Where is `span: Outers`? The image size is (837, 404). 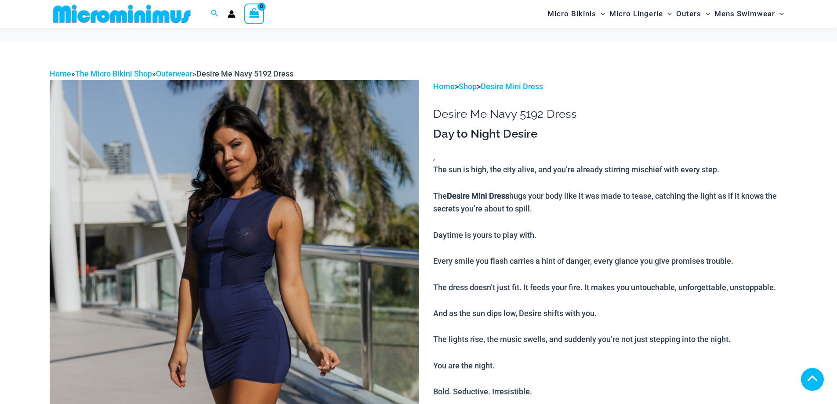 span: Outers is located at coordinates (689, 14).